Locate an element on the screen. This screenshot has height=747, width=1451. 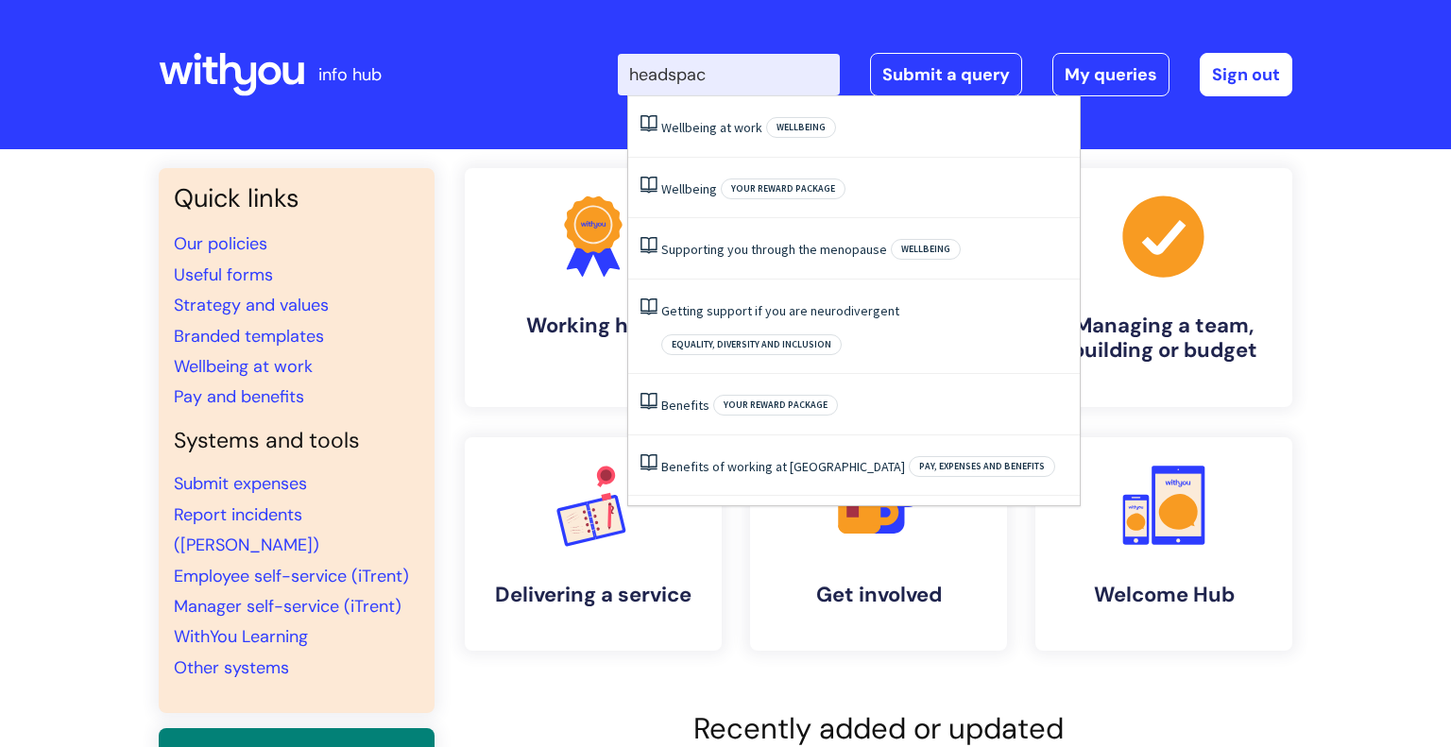
a: Welcome Hub is located at coordinates (1164, 544).